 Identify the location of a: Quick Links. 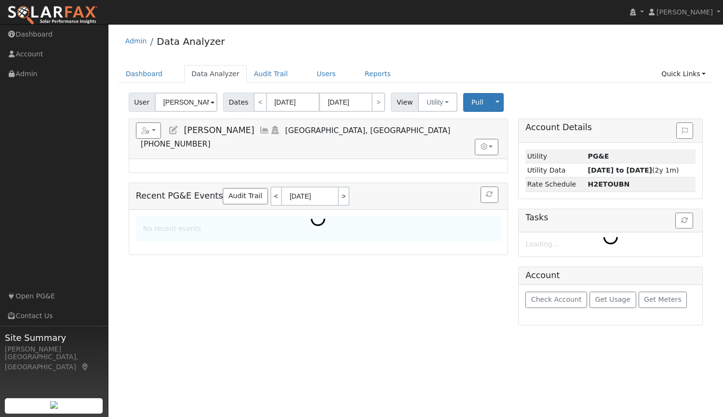
(683, 74).